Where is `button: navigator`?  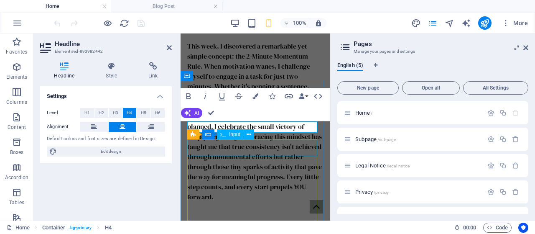 button: navigator is located at coordinates (450, 23).